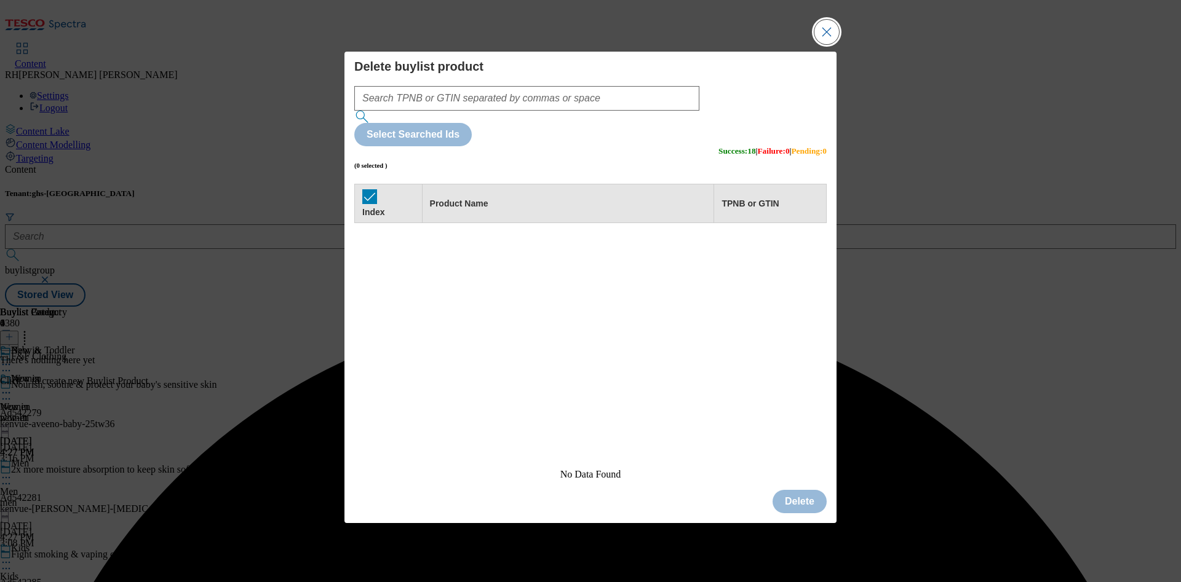 This screenshot has height=582, width=1181. I want to click on span: Success : 18, so click(737, 151).